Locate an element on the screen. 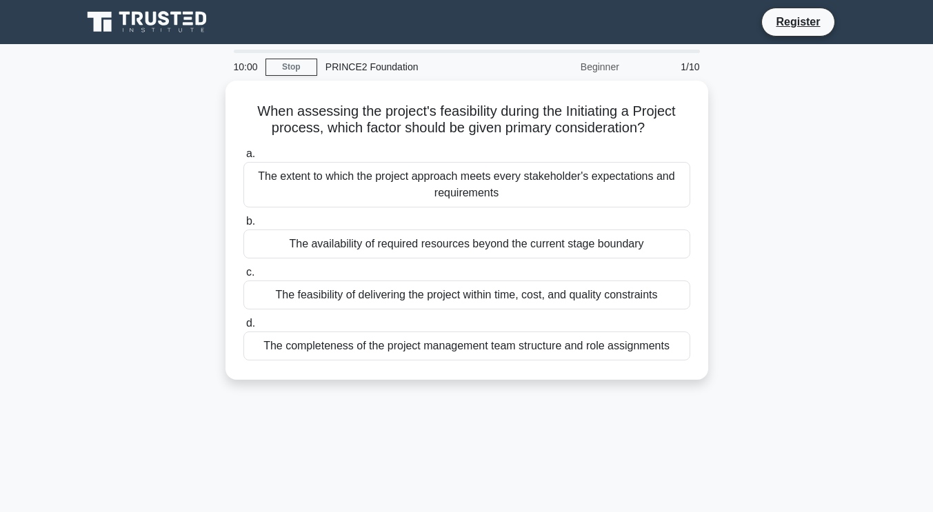 The image size is (933, 512). span: a. is located at coordinates (250, 153).